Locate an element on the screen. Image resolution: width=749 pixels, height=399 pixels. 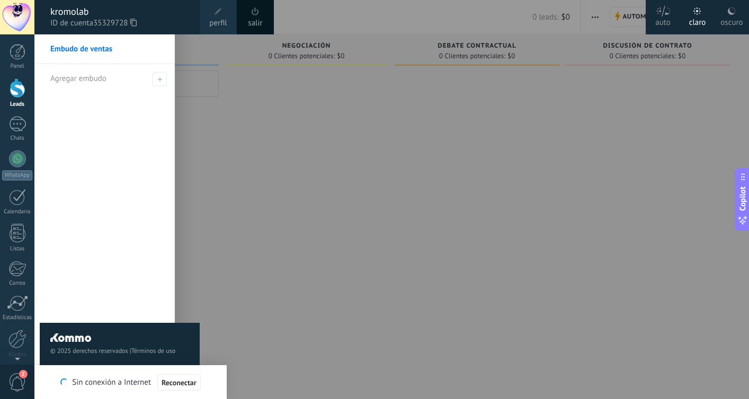
div: kromolab is located at coordinates (120, 12).